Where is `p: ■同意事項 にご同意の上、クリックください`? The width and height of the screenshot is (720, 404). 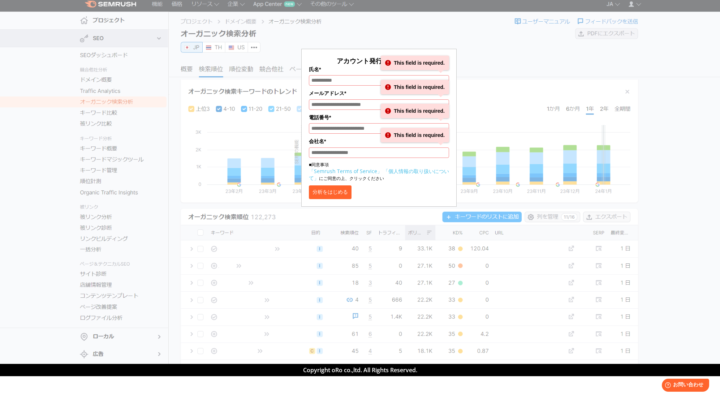
p: ■同意事項 にご同意の上、クリックください is located at coordinates (379, 172).